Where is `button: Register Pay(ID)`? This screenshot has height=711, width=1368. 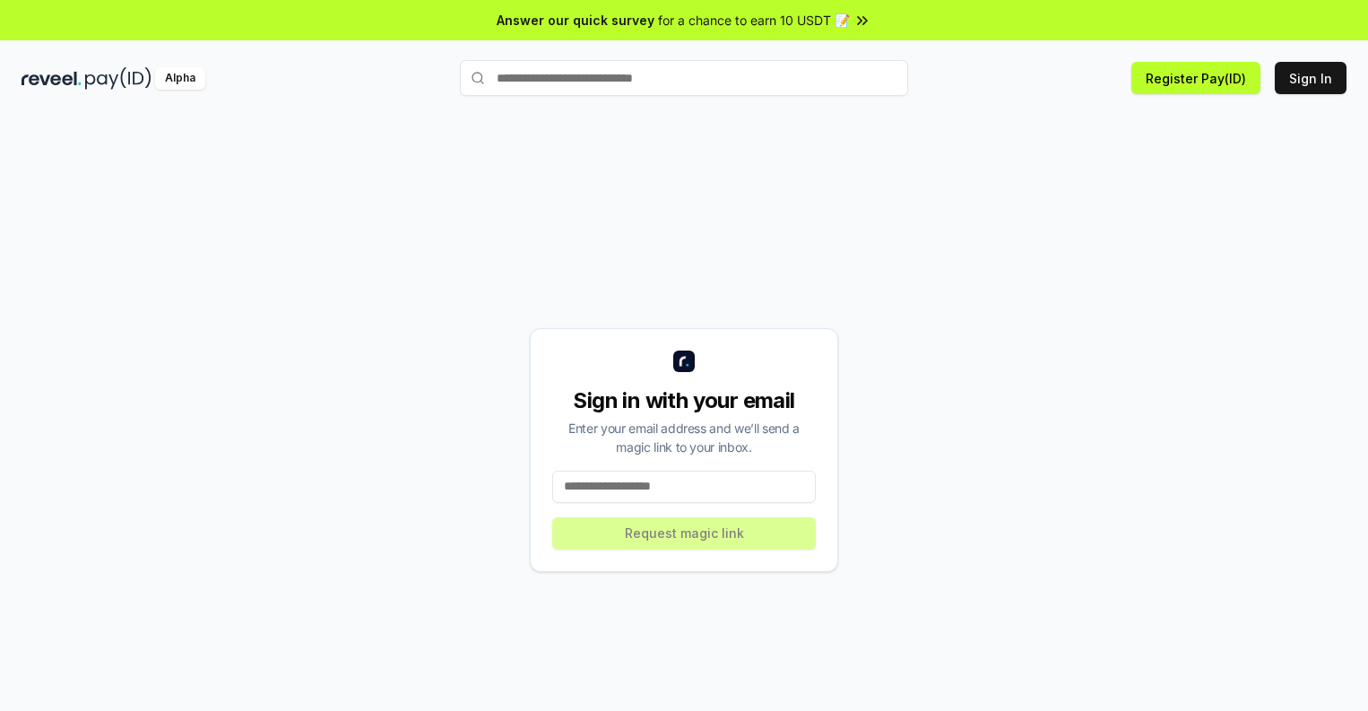 button: Register Pay(ID) is located at coordinates (1196, 78).